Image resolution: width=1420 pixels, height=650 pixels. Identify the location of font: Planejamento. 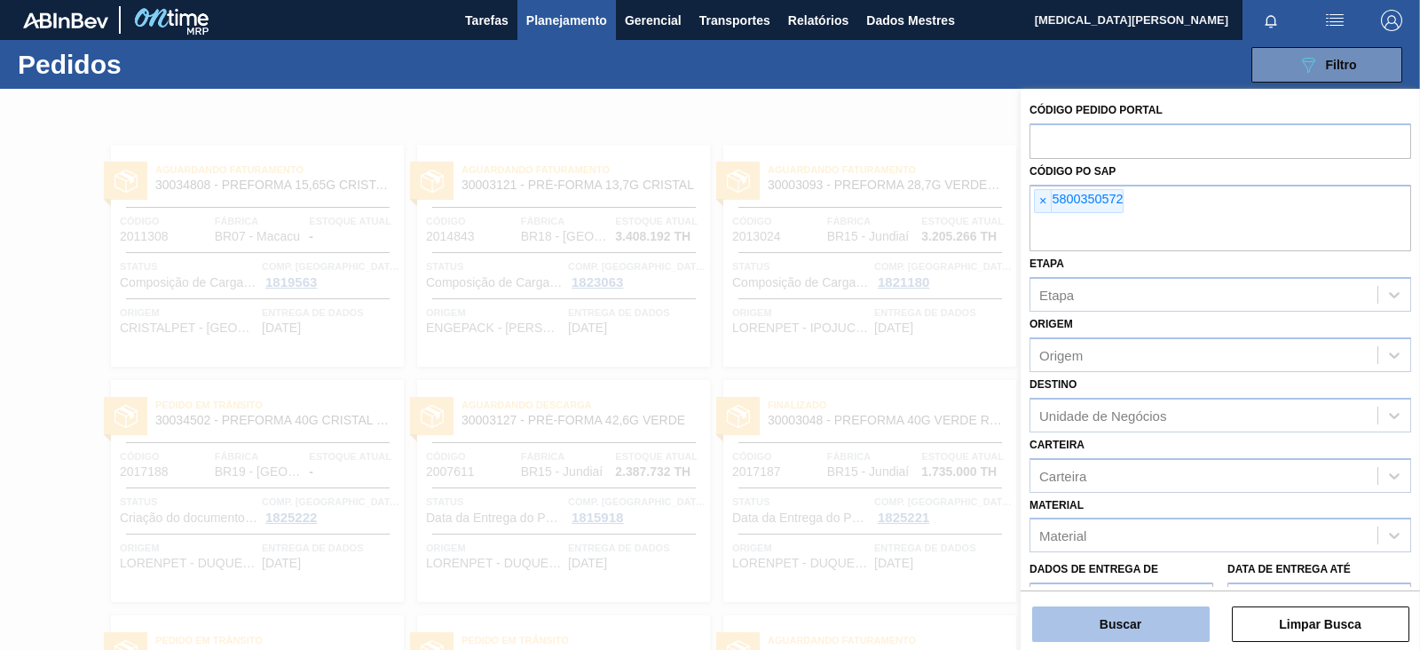
(566, 20).